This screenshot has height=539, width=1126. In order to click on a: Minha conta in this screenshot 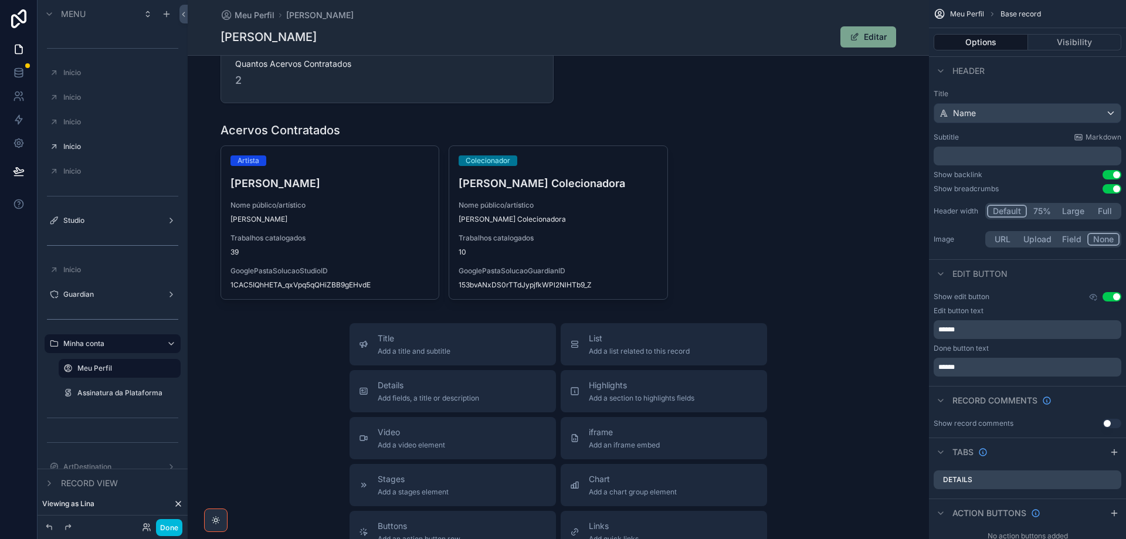, I will do `click(110, 344)`.